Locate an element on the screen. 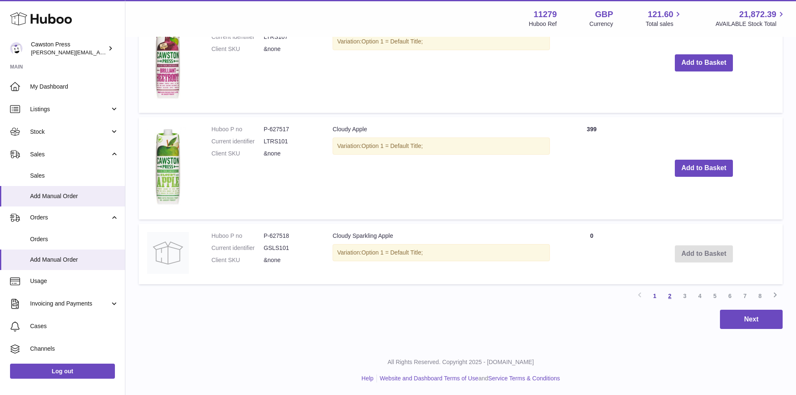 The width and height of the screenshot is (796, 395). a: 7 is located at coordinates (745, 296).